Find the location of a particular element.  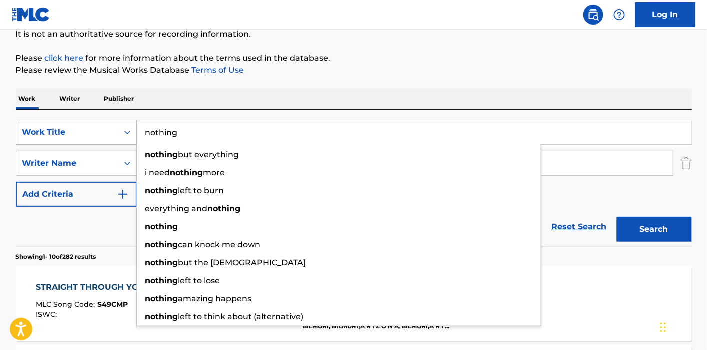

span: but everything is located at coordinates (209, 154).